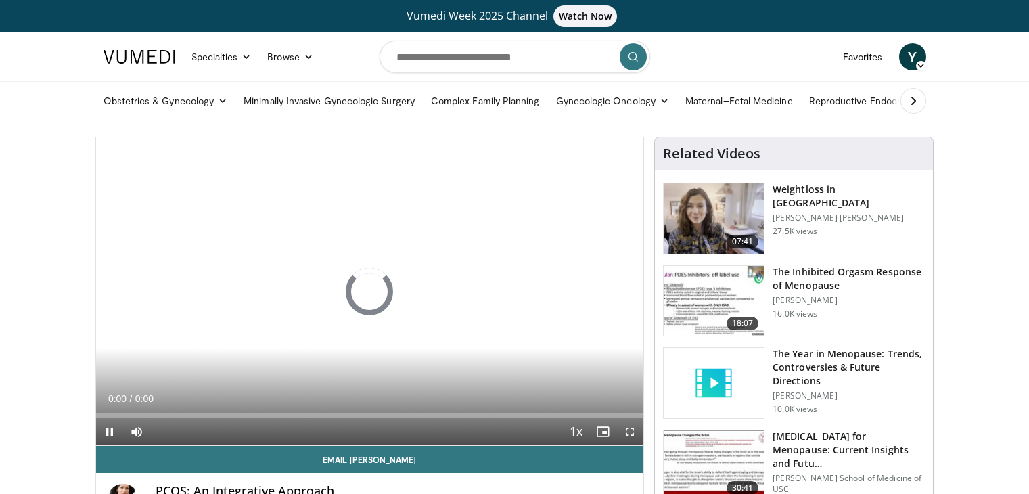 Image resolution: width=1029 pixels, height=494 pixels. Describe the element at coordinates (166, 101) in the screenshot. I see `a: Obstetrics & Gynecology` at that location.